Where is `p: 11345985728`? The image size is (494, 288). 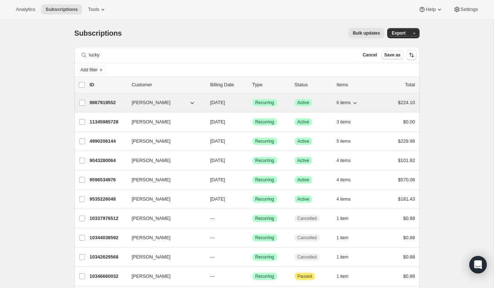
p: 11345985728 is located at coordinates (108, 122).